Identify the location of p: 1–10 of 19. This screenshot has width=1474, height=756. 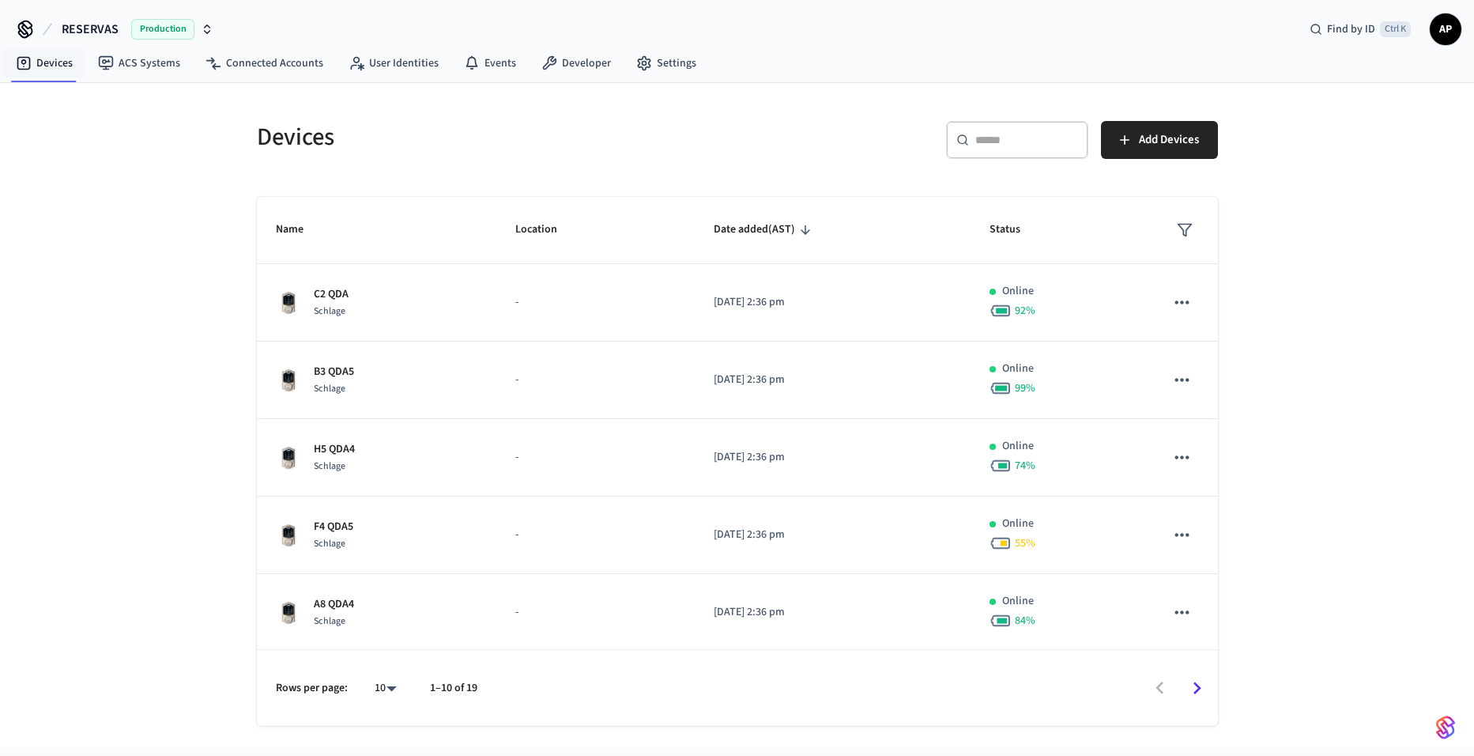
(454, 688).